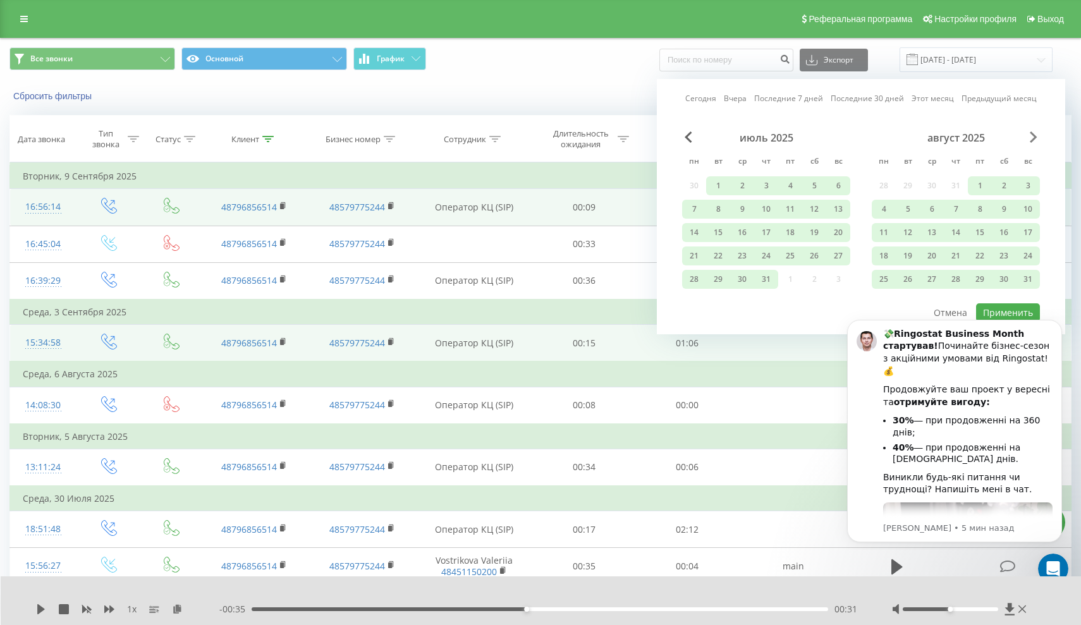  What do you see at coordinates (950, 609) in the screenshot?
I see `div: Accessibility label` at bounding box center [950, 609].